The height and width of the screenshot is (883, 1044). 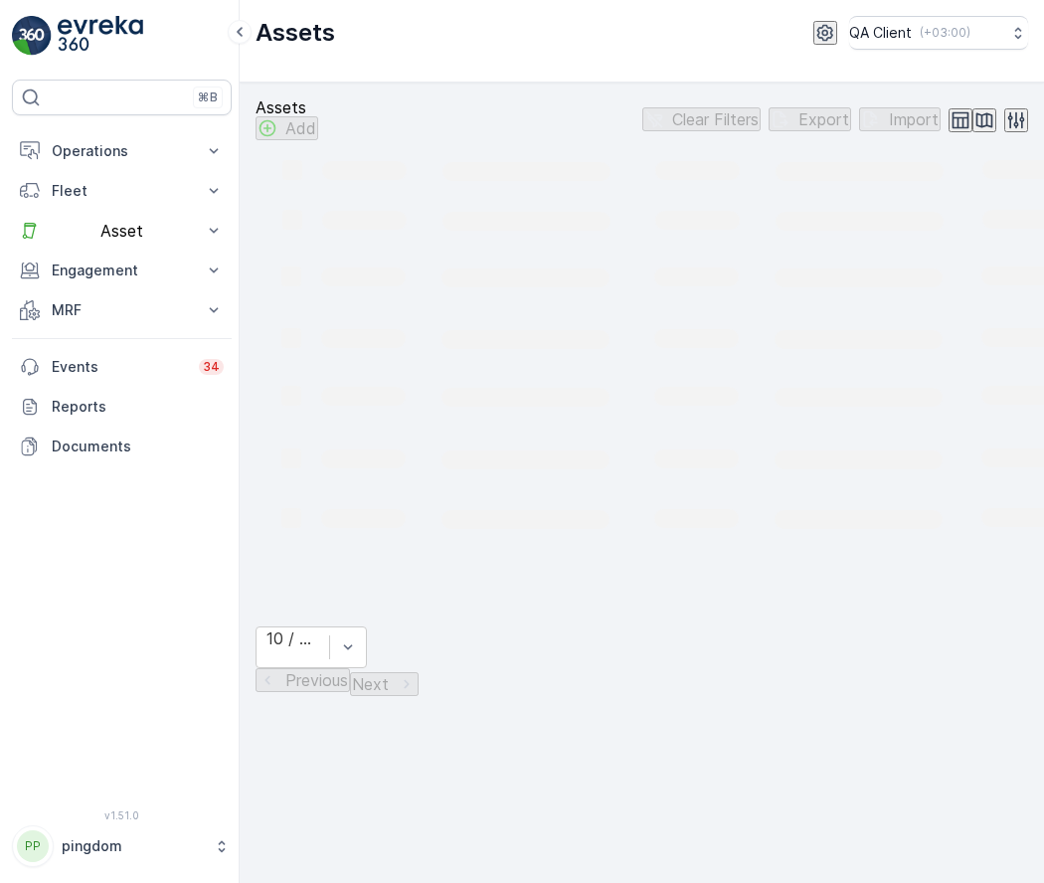 What do you see at coordinates (823, 119) in the screenshot?
I see `p: Export` at bounding box center [823, 119].